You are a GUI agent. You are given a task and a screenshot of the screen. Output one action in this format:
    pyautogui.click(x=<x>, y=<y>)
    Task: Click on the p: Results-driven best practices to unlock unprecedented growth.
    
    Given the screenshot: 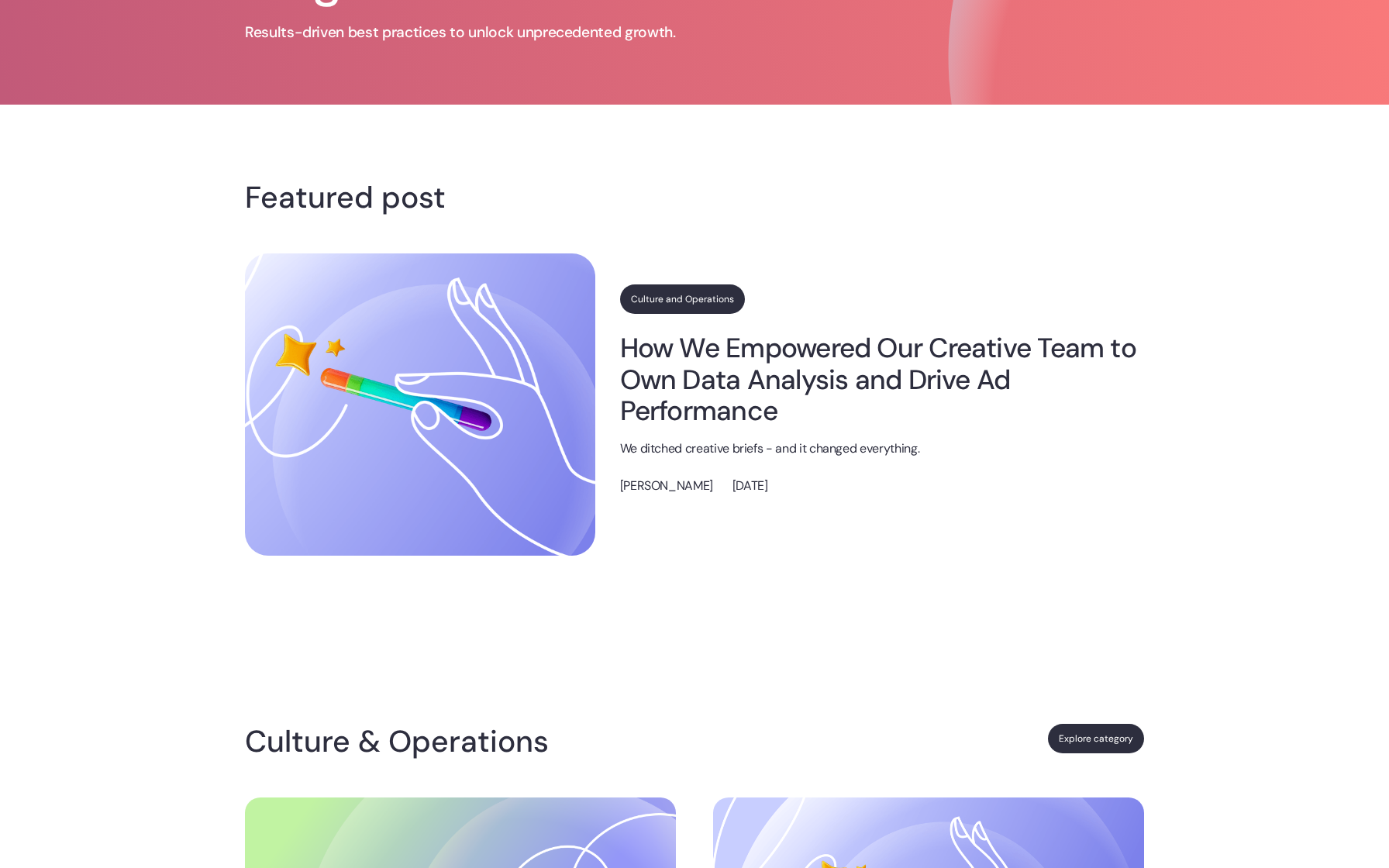 What is the action you would take?
    pyautogui.click(x=508, y=33)
    